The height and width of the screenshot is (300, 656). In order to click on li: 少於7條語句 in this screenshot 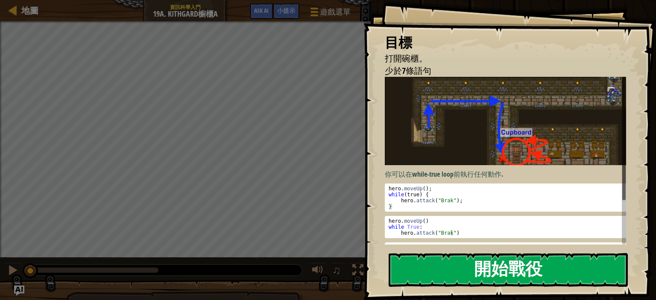, I will do `click(499, 71)`.